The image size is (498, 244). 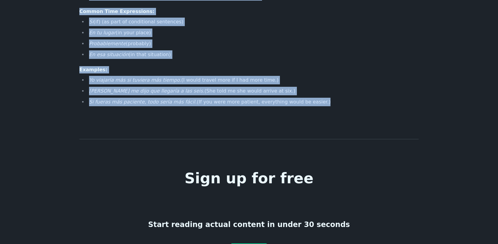 I want to click on li: (I would travel more if I had more time.), so click(x=253, y=80).